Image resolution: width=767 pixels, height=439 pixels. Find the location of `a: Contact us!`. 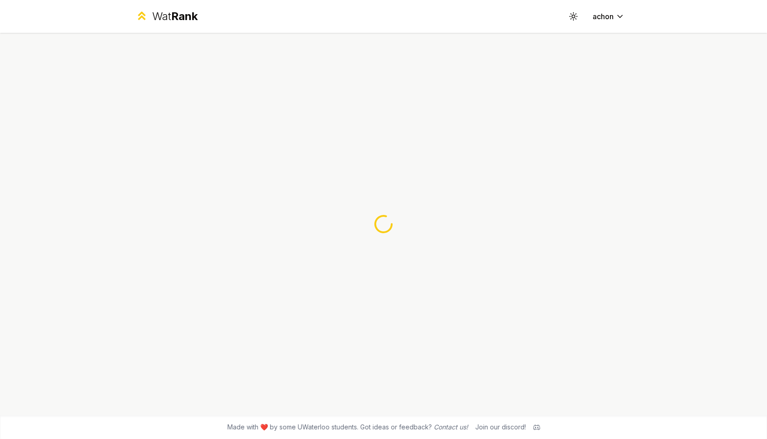

a: Contact us! is located at coordinates (450, 427).